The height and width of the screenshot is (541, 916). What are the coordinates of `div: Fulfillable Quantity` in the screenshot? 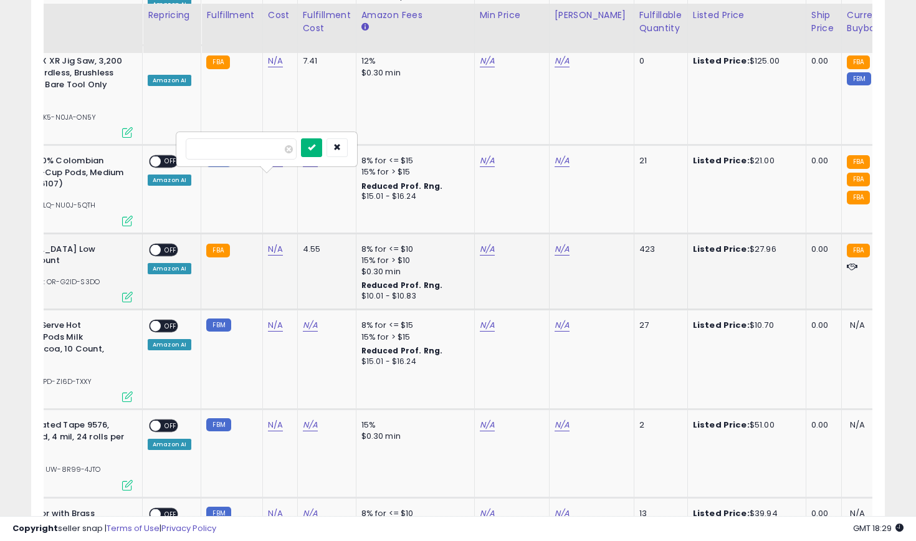 It's located at (661, 22).